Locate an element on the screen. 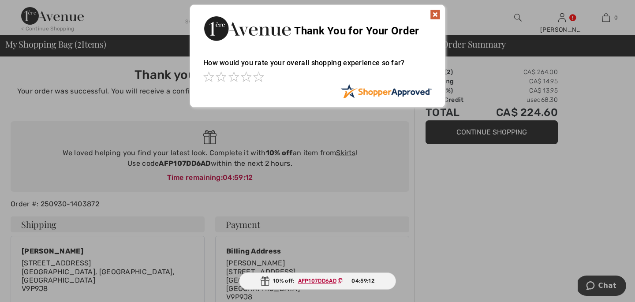 The width and height of the screenshot is (635, 302). div: 10% off: is located at coordinates (317, 281).